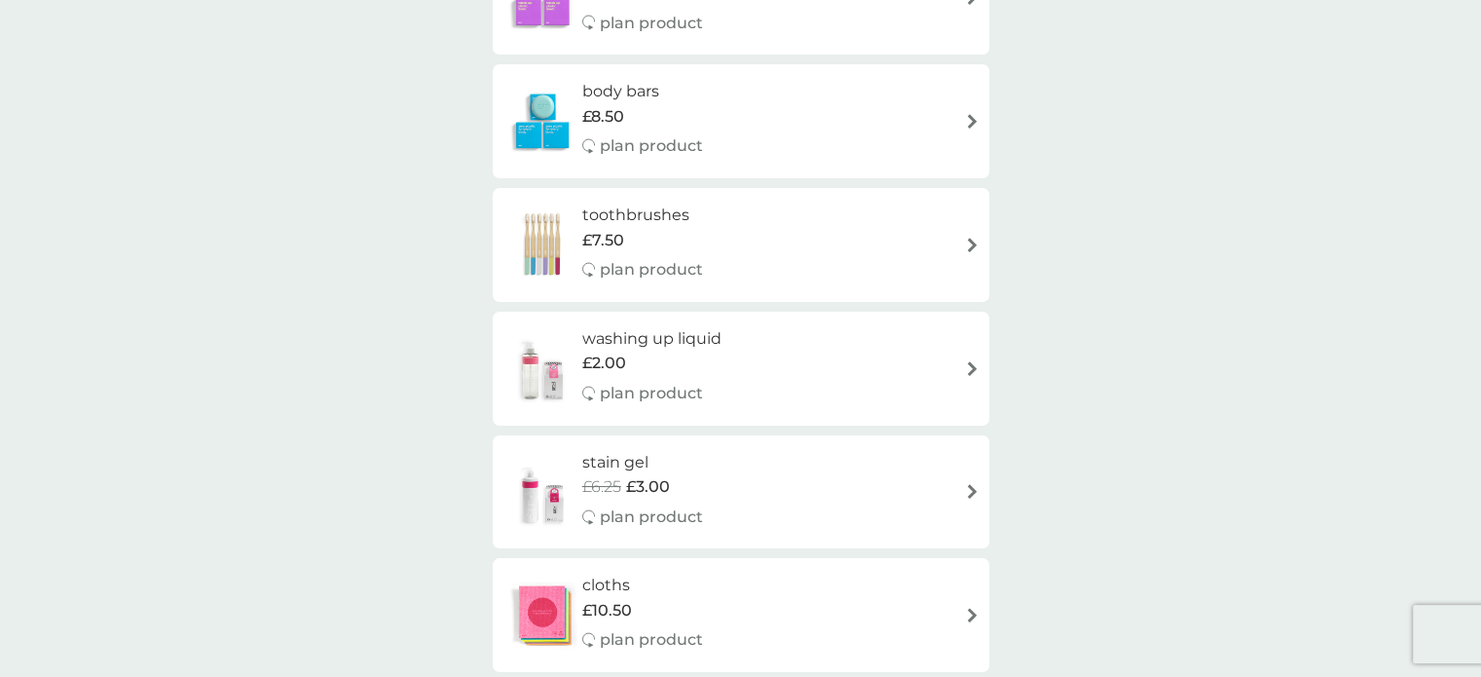  Describe the element at coordinates (603, 117) in the screenshot. I see `span: £8.50` at that location.